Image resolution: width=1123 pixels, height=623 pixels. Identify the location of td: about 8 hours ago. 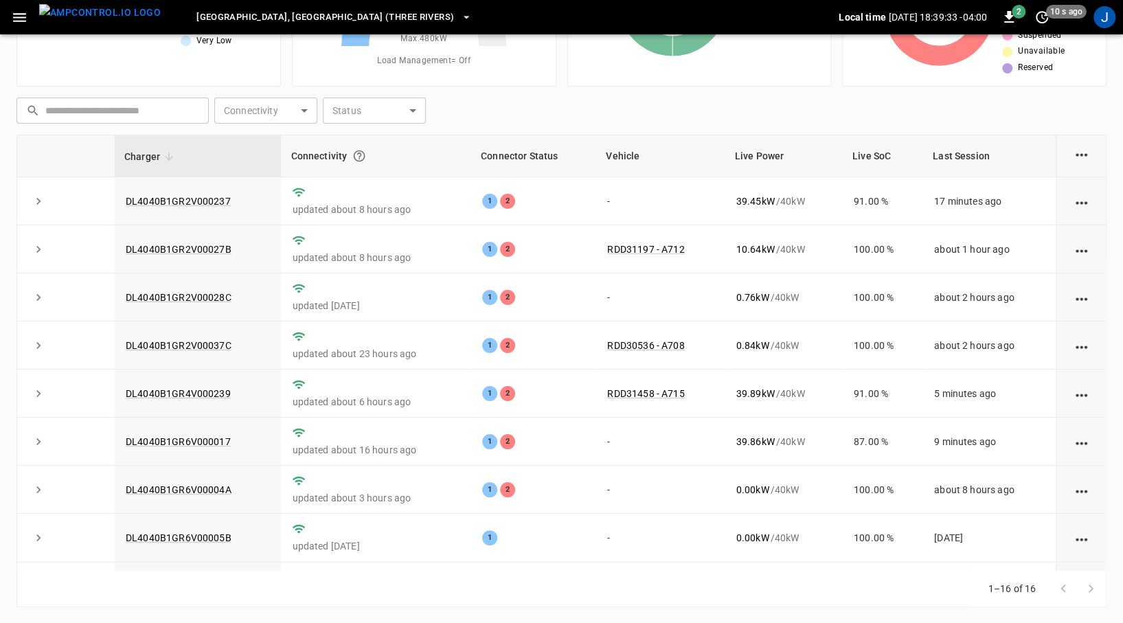
(989, 490).